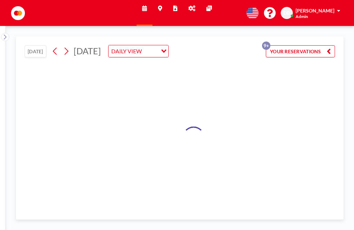  I want to click on button: YOUR RESERVATIONS9+, so click(300, 51).